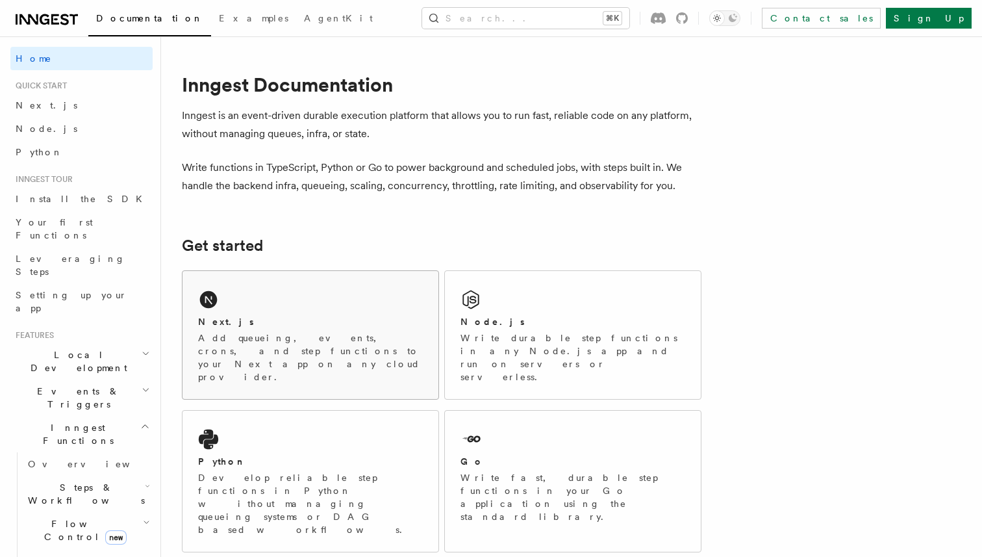 The image size is (982, 557). I want to click on a: AgentKit, so click(338, 19).